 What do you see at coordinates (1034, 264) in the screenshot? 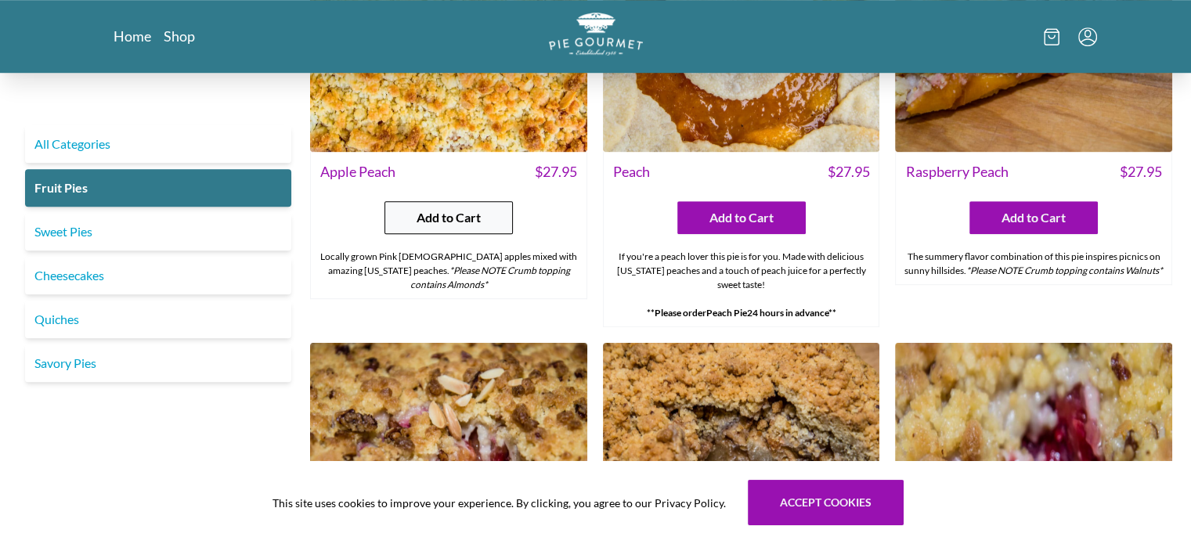
I see `div: The summery flavor combination of this pie inspires picnics on sunny hillsides.` at bounding box center [1034, 264].